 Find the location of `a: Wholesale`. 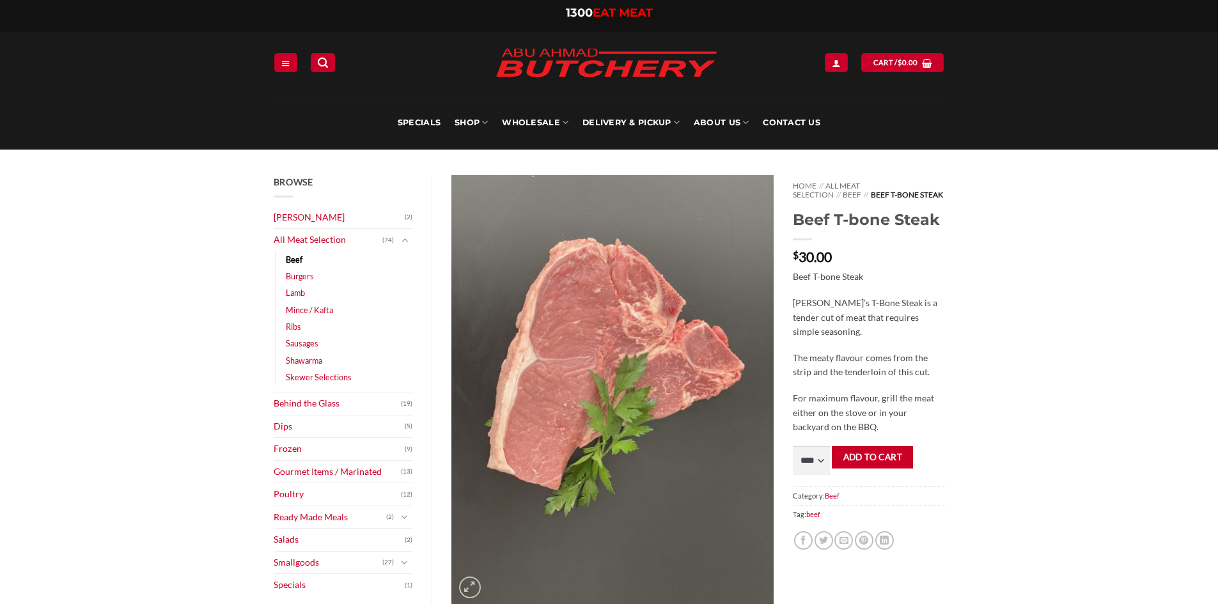

a: Wholesale is located at coordinates (535, 123).